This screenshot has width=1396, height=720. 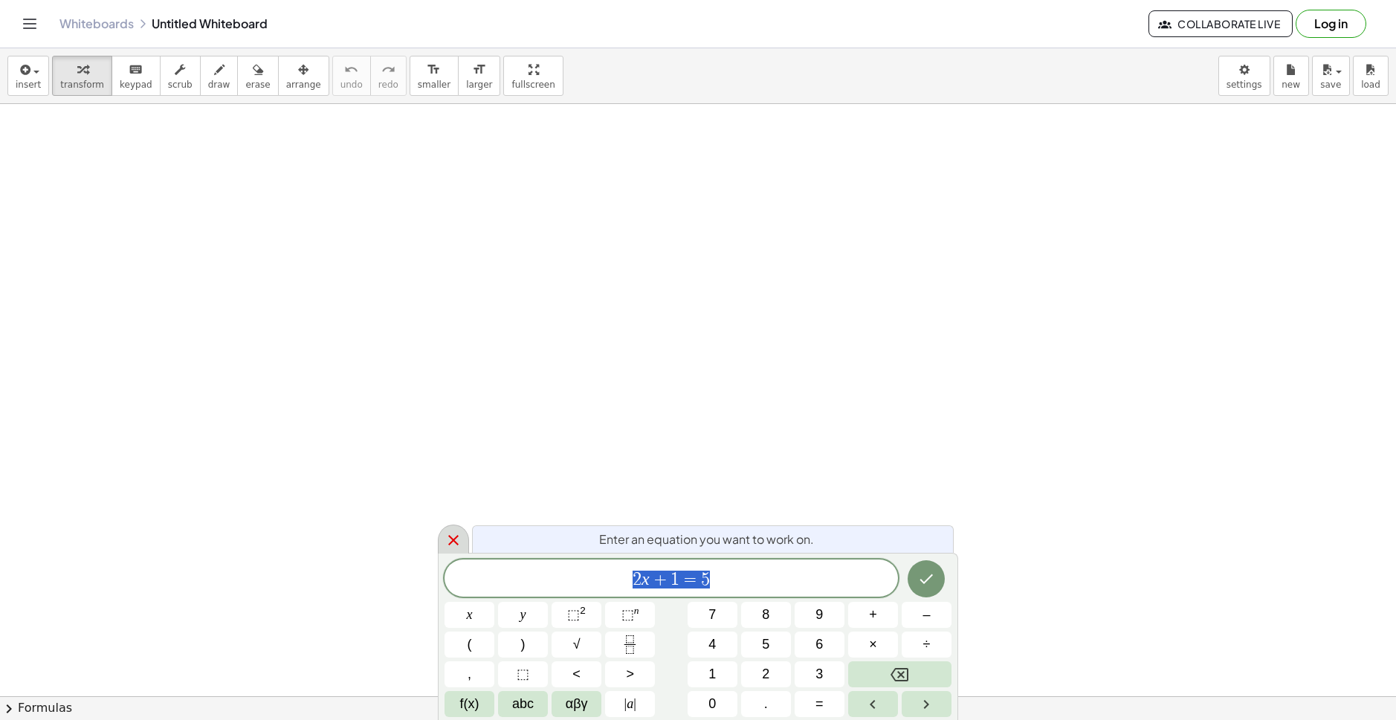 What do you see at coordinates (1244, 76) in the screenshot?
I see `button: settings` at bounding box center [1244, 76].